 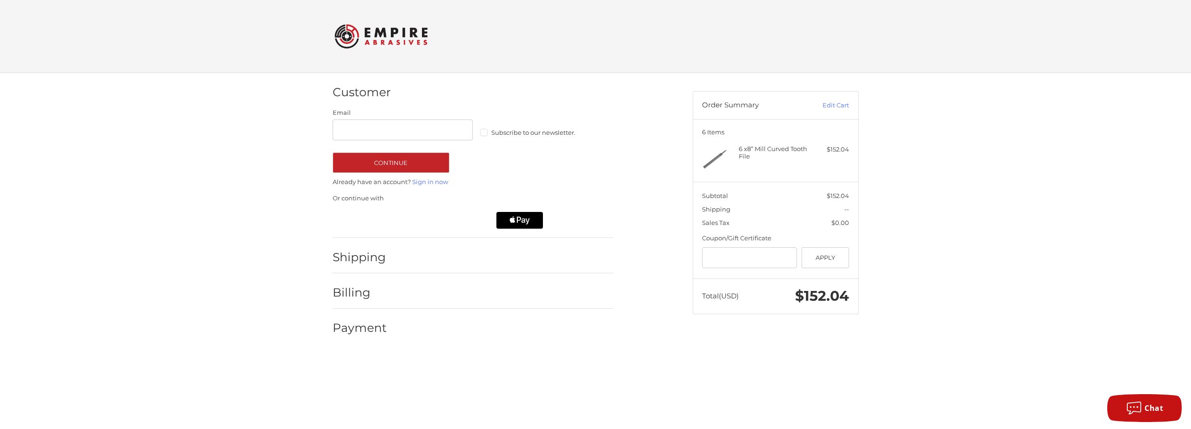 What do you see at coordinates (825, 258) in the screenshot?
I see `button: Apply` at bounding box center [825, 258].